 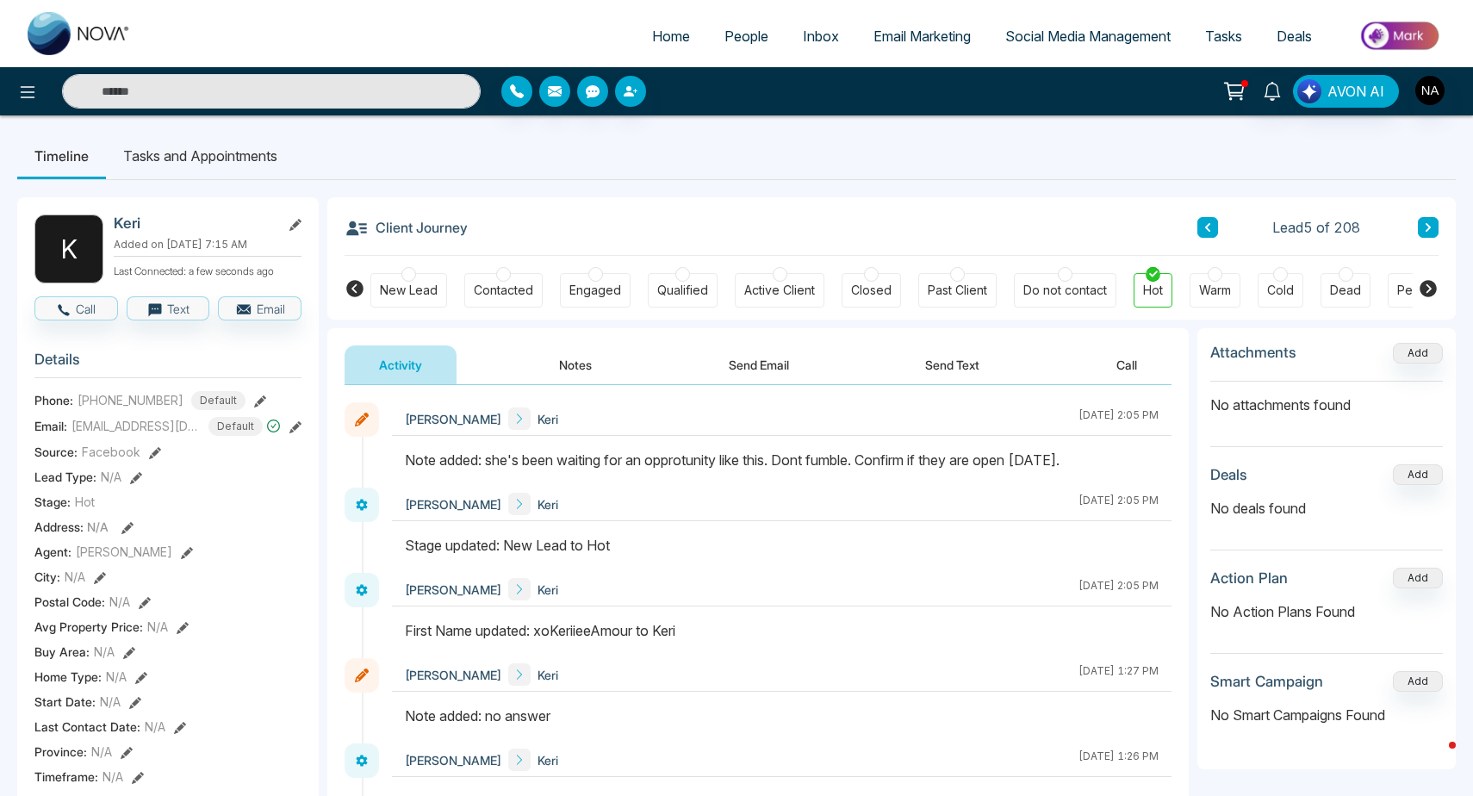 What do you see at coordinates (1316, 227) in the screenshot?
I see `span: Lead 5 of 208` at bounding box center [1316, 227].